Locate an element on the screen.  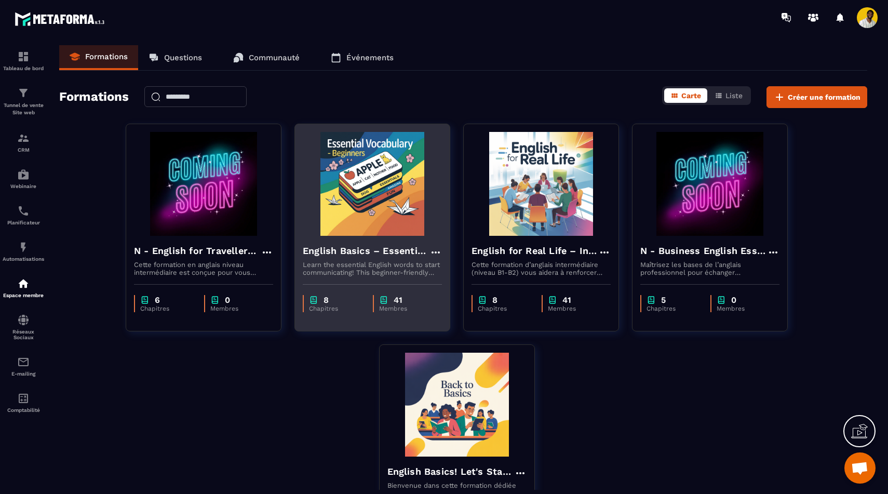
p: E-mailing is located at coordinates (23, 374).